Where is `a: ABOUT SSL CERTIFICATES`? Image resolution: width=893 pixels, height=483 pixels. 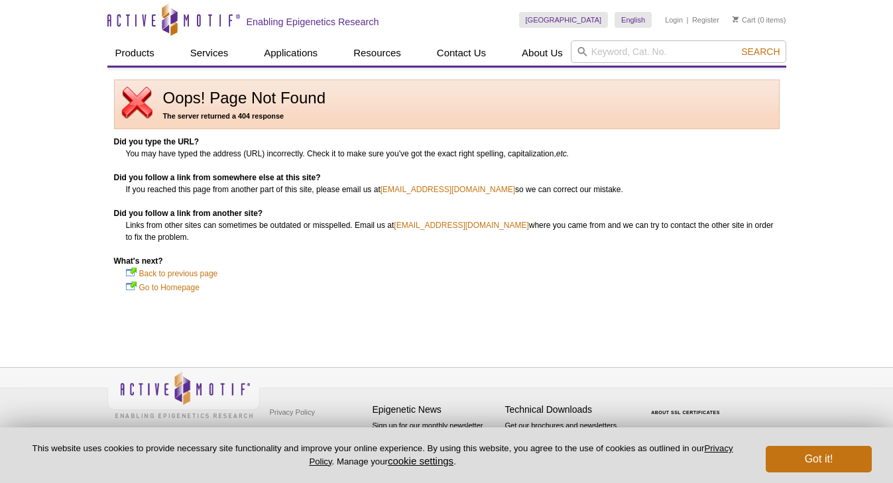 a: ABOUT SSL CERTIFICATES is located at coordinates (686, 412).